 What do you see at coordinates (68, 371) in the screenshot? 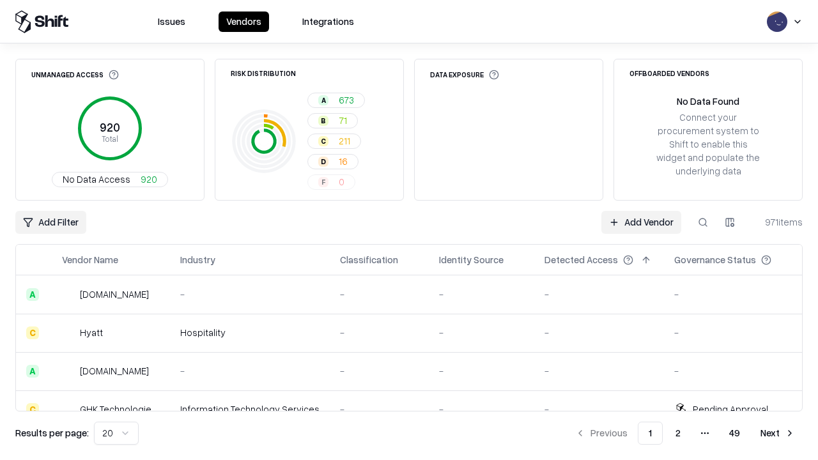
I see `img: primesec.co.il` at bounding box center [68, 371].